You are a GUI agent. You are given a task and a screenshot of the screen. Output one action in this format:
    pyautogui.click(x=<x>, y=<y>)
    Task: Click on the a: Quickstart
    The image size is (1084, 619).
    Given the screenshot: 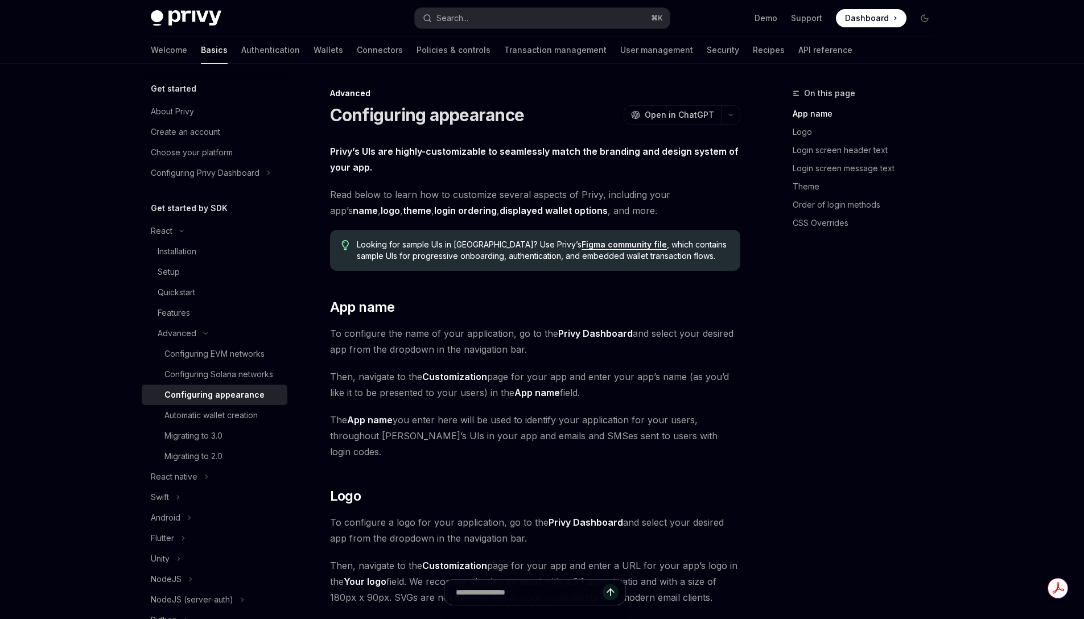 What is the action you would take?
    pyautogui.click(x=215, y=292)
    